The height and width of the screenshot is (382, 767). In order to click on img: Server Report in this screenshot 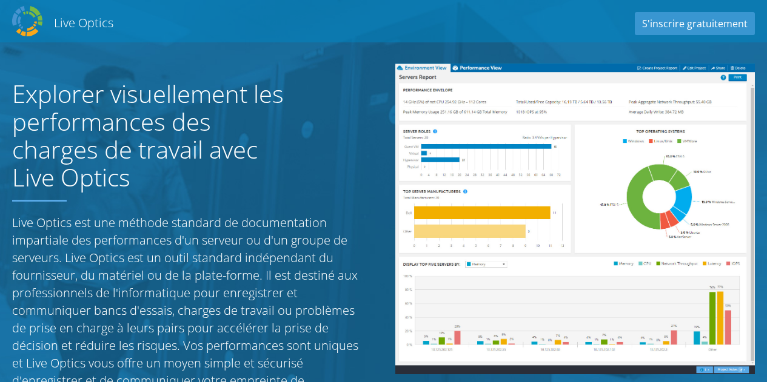, I will do `click(574, 219)`.